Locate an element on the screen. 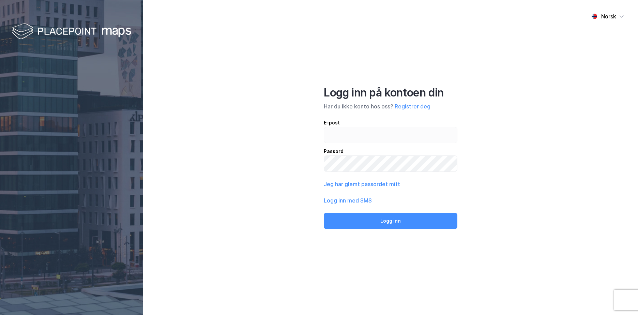  button: Jeg har glemt passordet mitt is located at coordinates (362, 184).